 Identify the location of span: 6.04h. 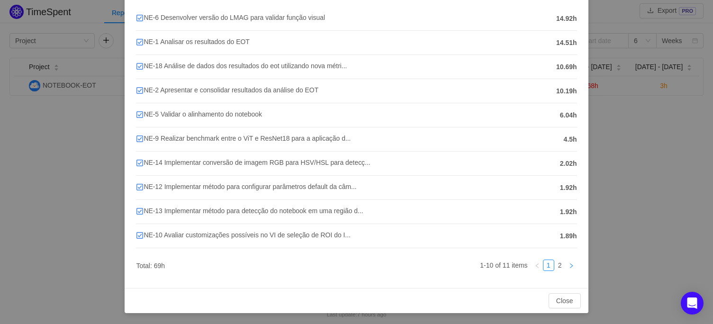
(569, 115).